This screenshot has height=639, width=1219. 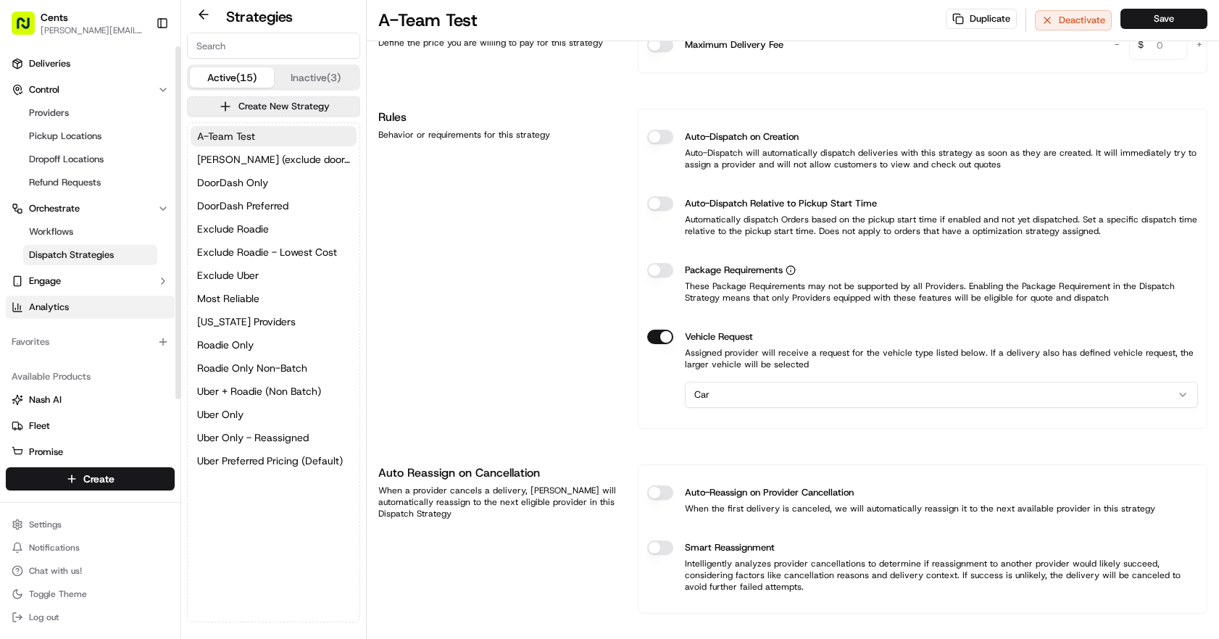 What do you see at coordinates (253, 438) in the screenshot?
I see `span: Uber Only - Reassigned` at bounding box center [253, 438].